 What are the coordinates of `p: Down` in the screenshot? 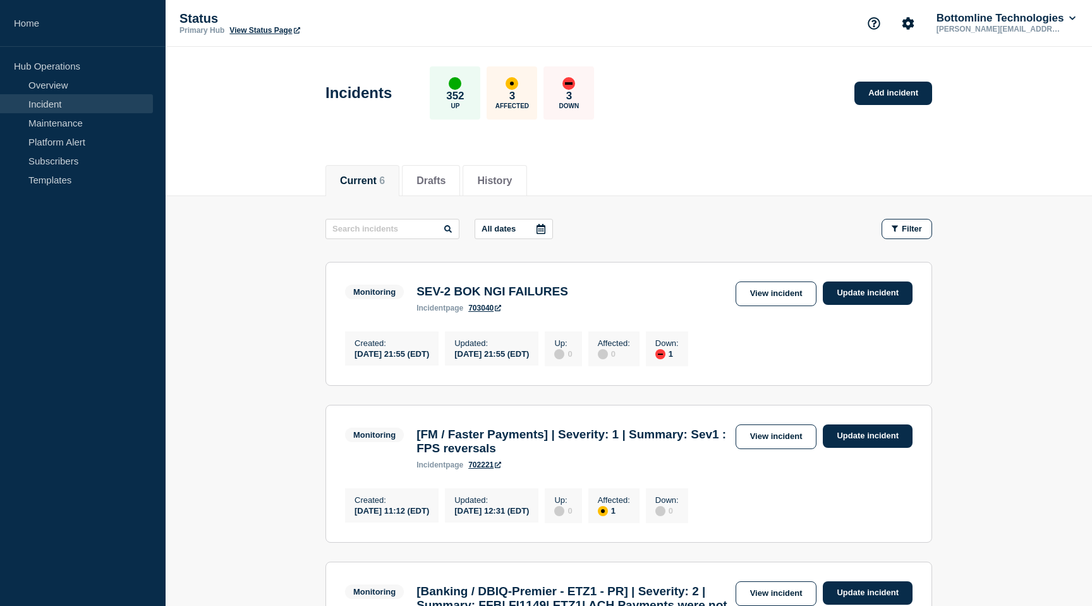 It's located at (570, 106).